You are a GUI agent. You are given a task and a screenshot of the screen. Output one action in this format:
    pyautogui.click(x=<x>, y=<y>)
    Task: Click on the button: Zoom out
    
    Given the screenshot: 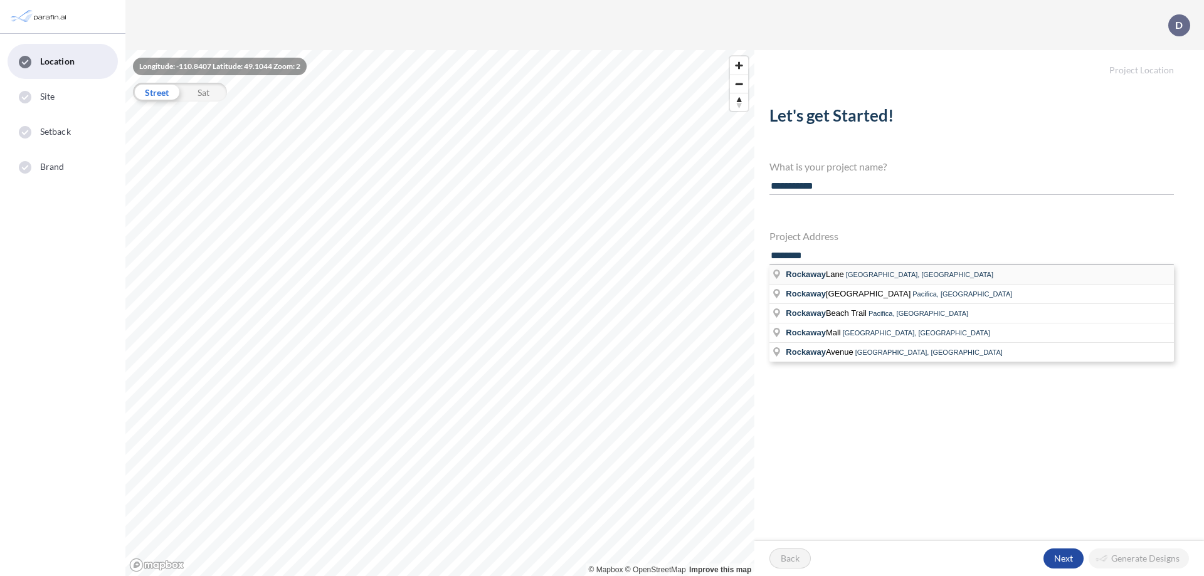 What is the action you would take?
    pyautogui.click(x=739, y=83)
    